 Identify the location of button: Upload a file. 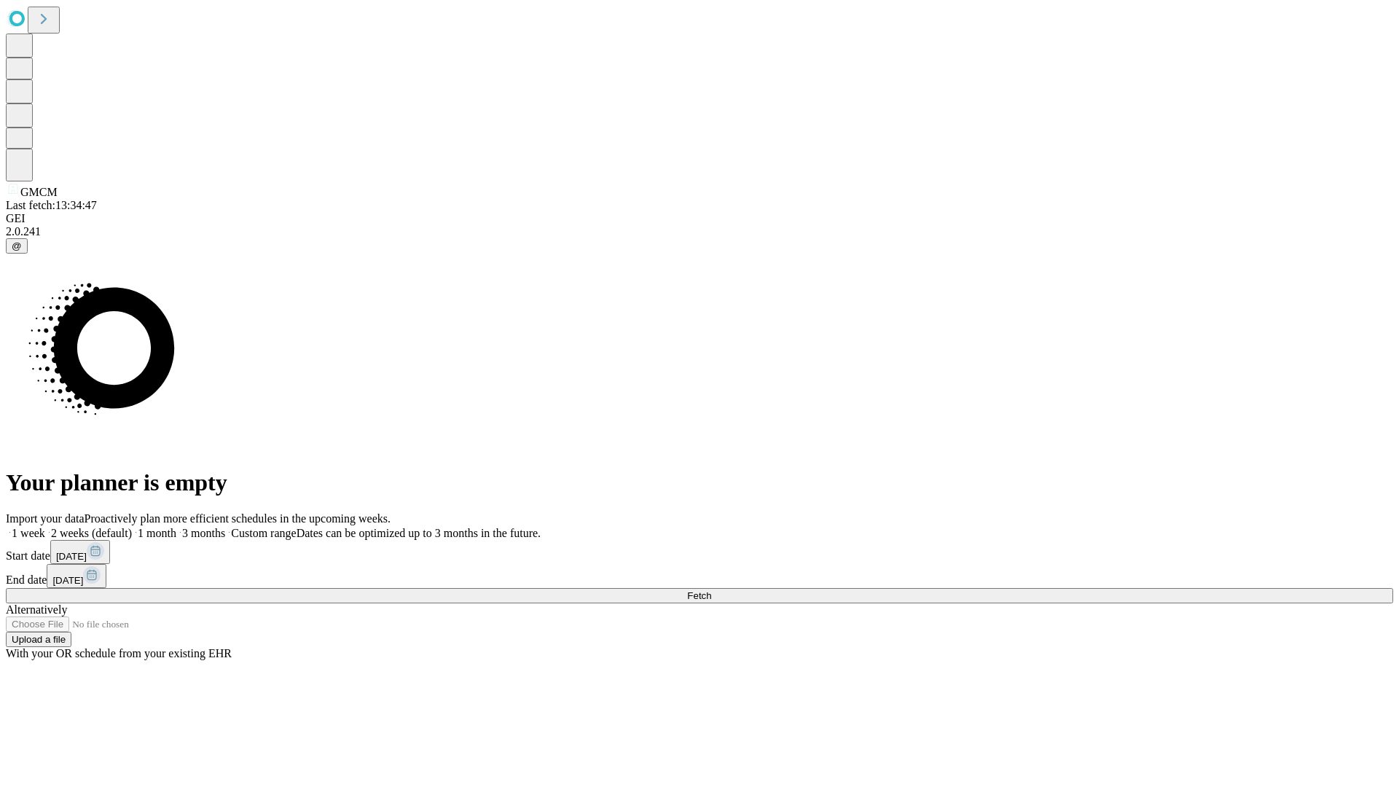
(39, 639).